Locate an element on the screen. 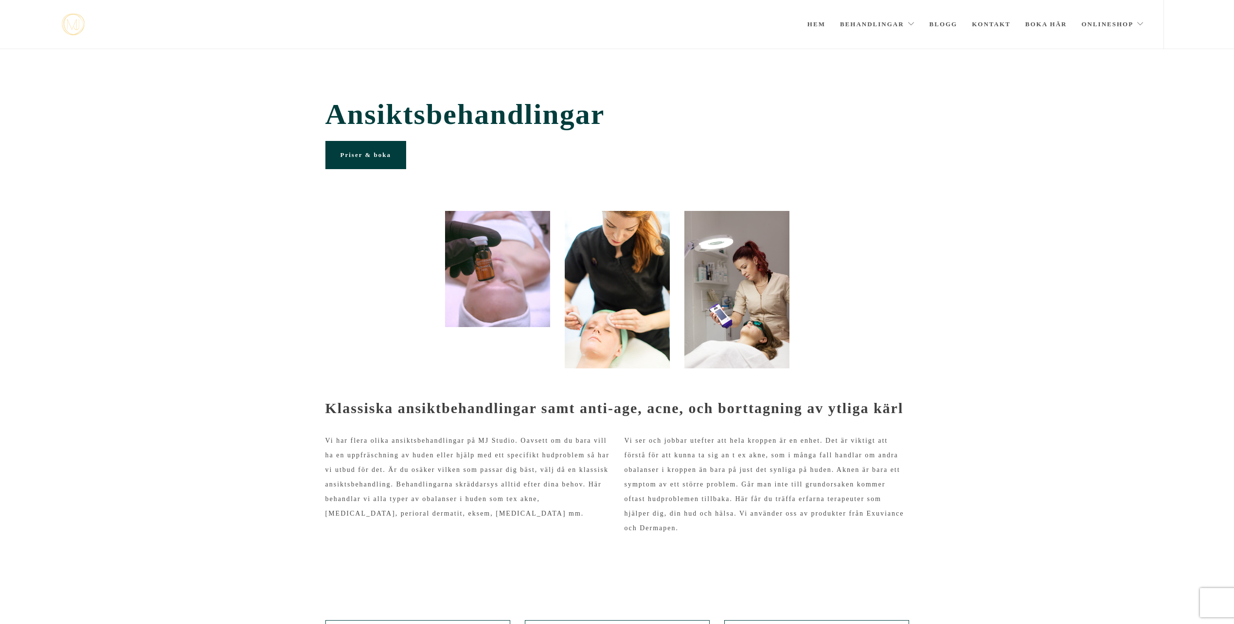 Image resolution: width=1234 pixels, height=624 pixels. img: Portömning Stockholm is located at coordinates (617, 290).